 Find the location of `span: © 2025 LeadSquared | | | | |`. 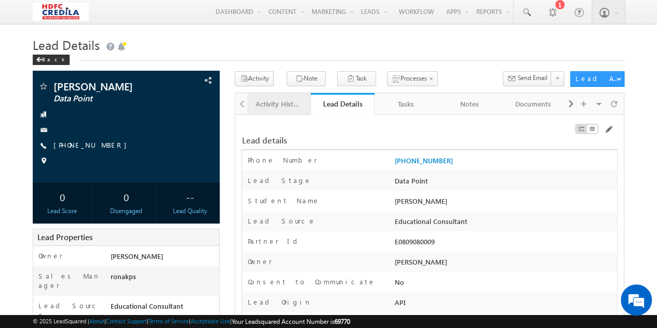

span: © 2025 LeadSquared | | | | | is located at coordinates (191, 321).